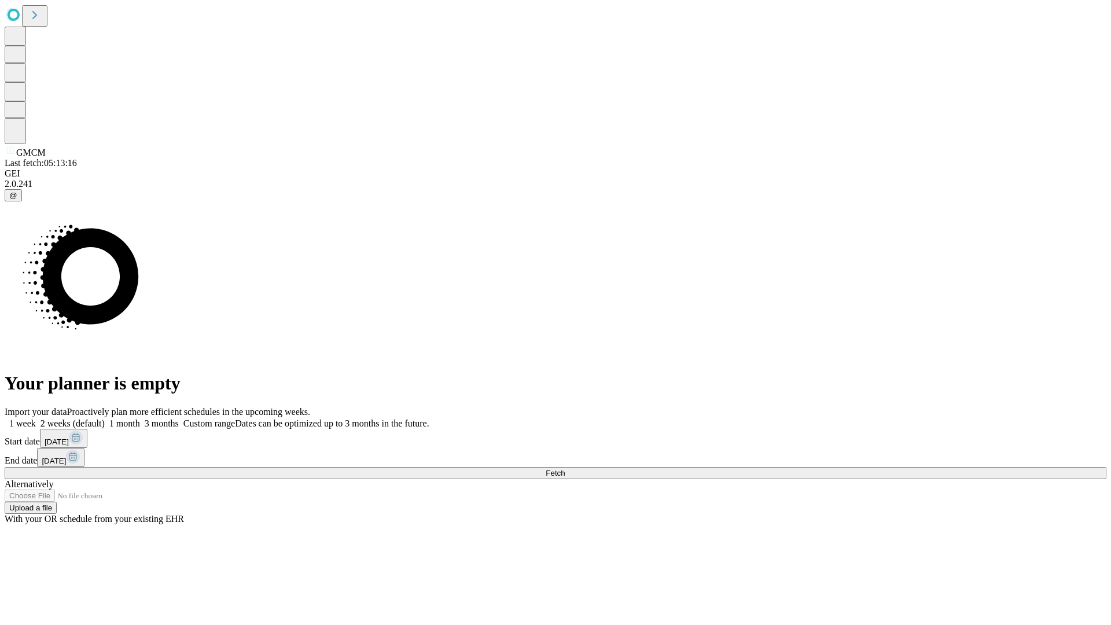  I want to click on span: Proactively plan more efficient schedules in the upcoming weeks., so click(189, 411).